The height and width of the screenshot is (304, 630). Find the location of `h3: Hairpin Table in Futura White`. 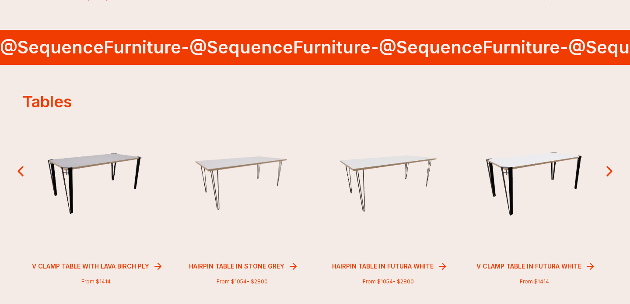

h3: Hairpin Table in Futura White is located at coordinates (383, 266).